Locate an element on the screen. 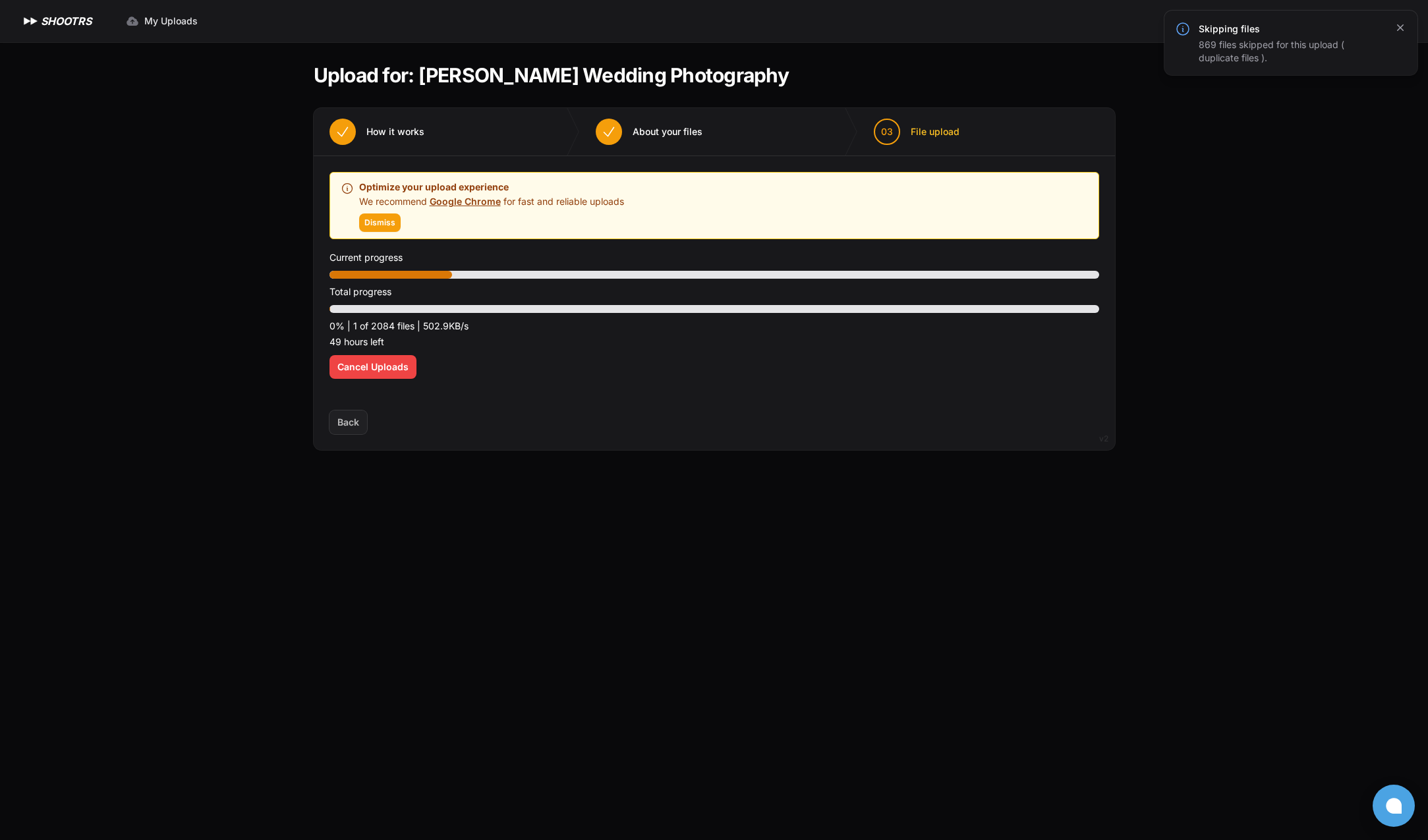  span: About your files is located at coordinates (667, 132).